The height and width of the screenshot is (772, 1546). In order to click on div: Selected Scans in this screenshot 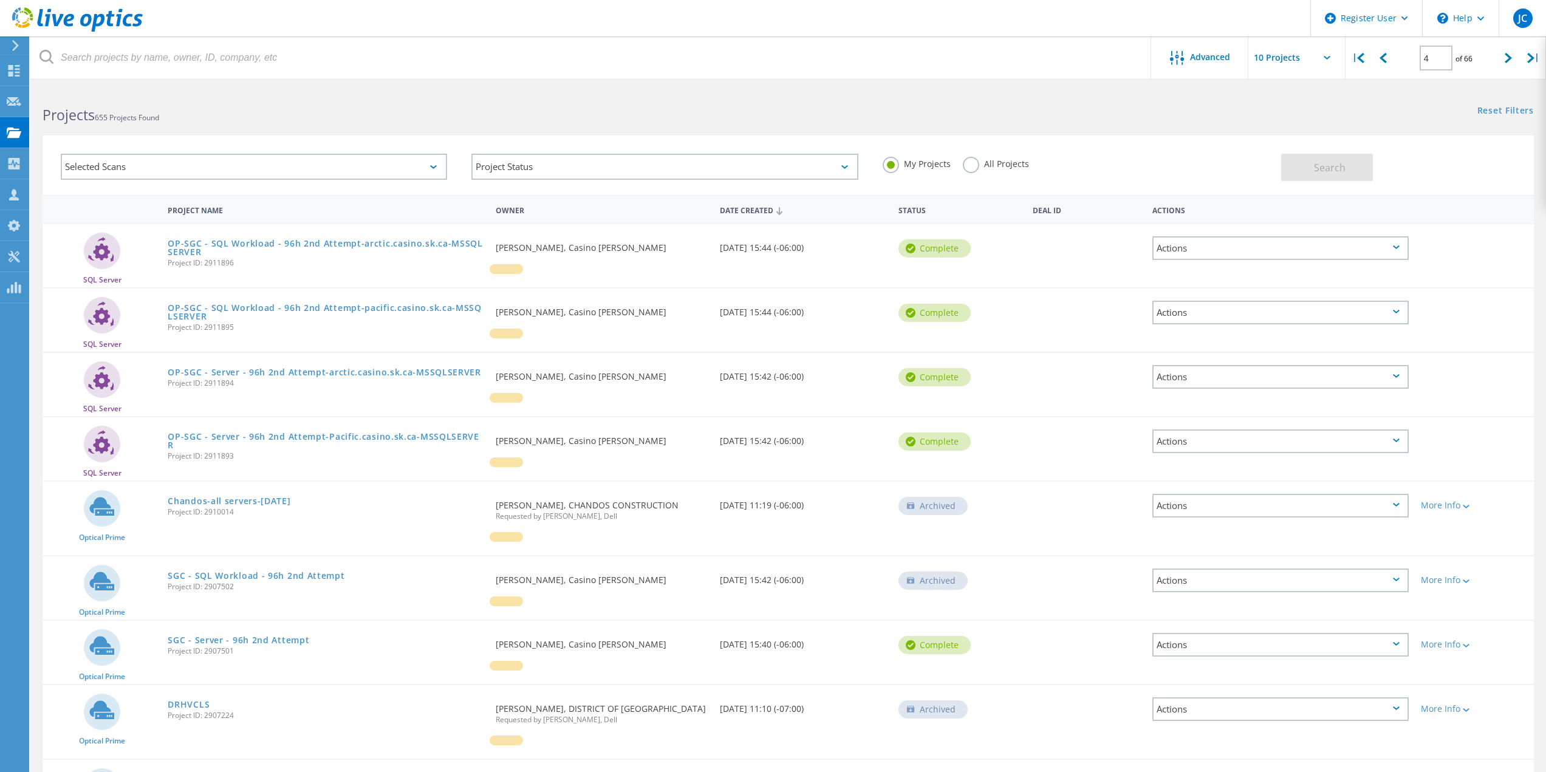, I will do `click(254, 166)`.